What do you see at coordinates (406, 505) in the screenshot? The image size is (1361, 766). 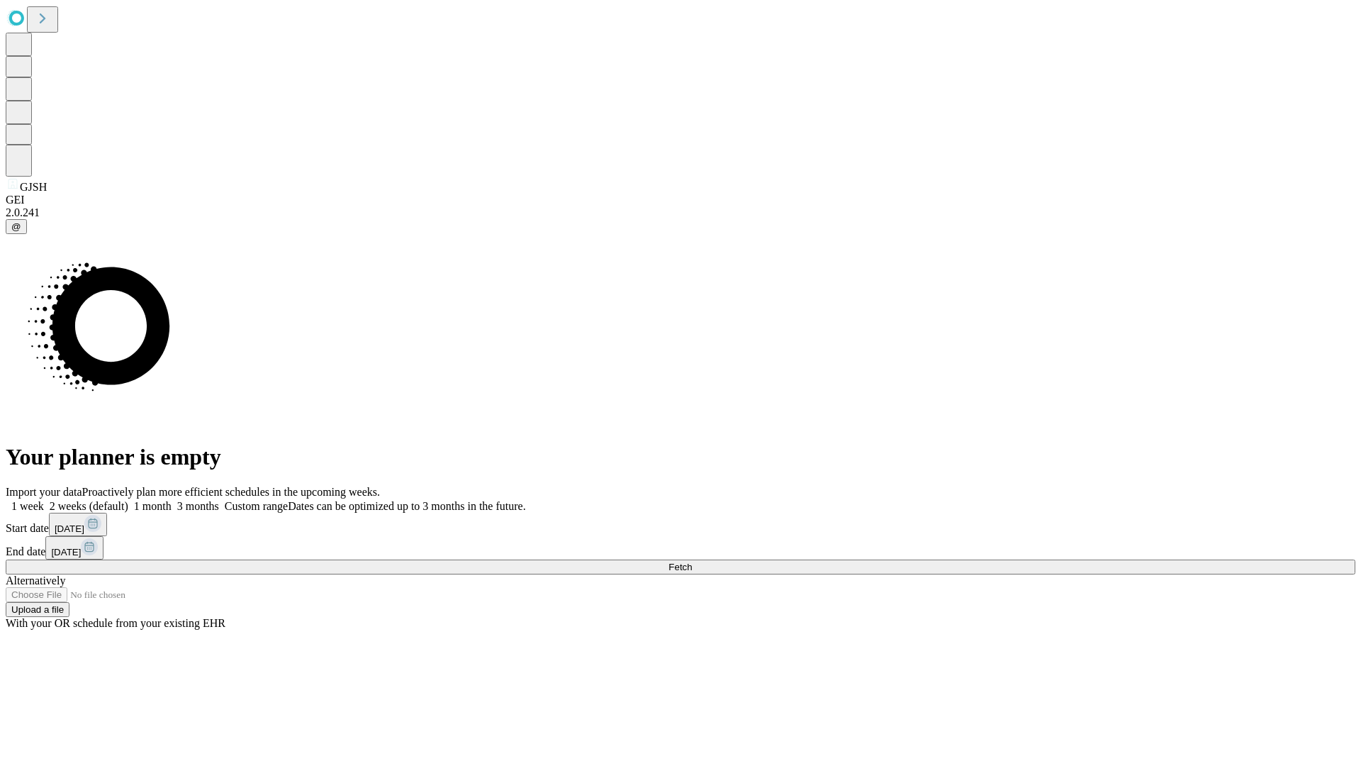 I see `span: Dates can be optimized up to 3 months in the future.` at bounding box center [406, 505].